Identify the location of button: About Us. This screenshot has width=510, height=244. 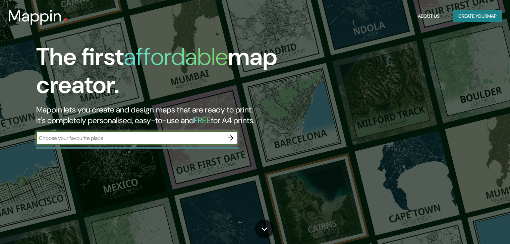
(428, 16).